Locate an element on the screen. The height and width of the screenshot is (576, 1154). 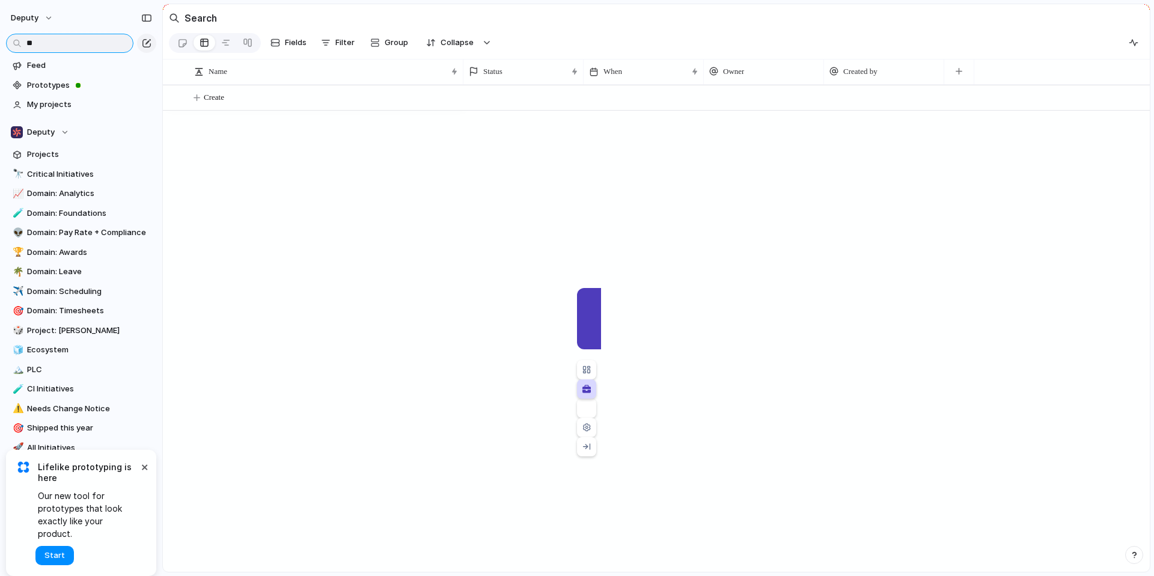
span: Critical Initiatives is located at coordinates (90, 174).